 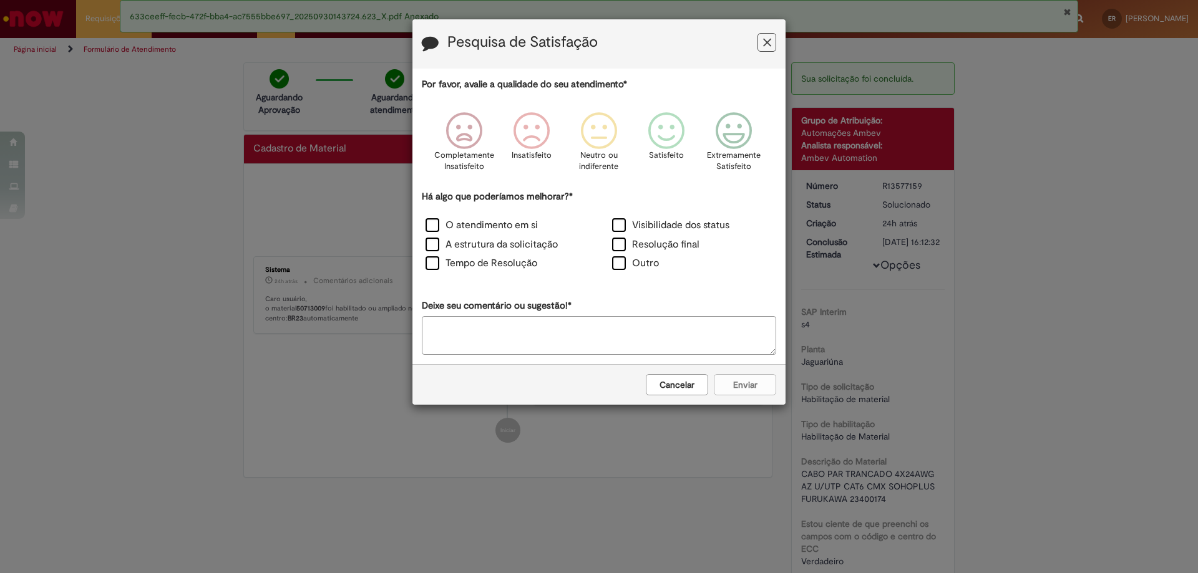 What do you see at coordinates (481, 263) in the screenshot?
I see `label: Tempo de Resolução` at bounding box center [481, 263].